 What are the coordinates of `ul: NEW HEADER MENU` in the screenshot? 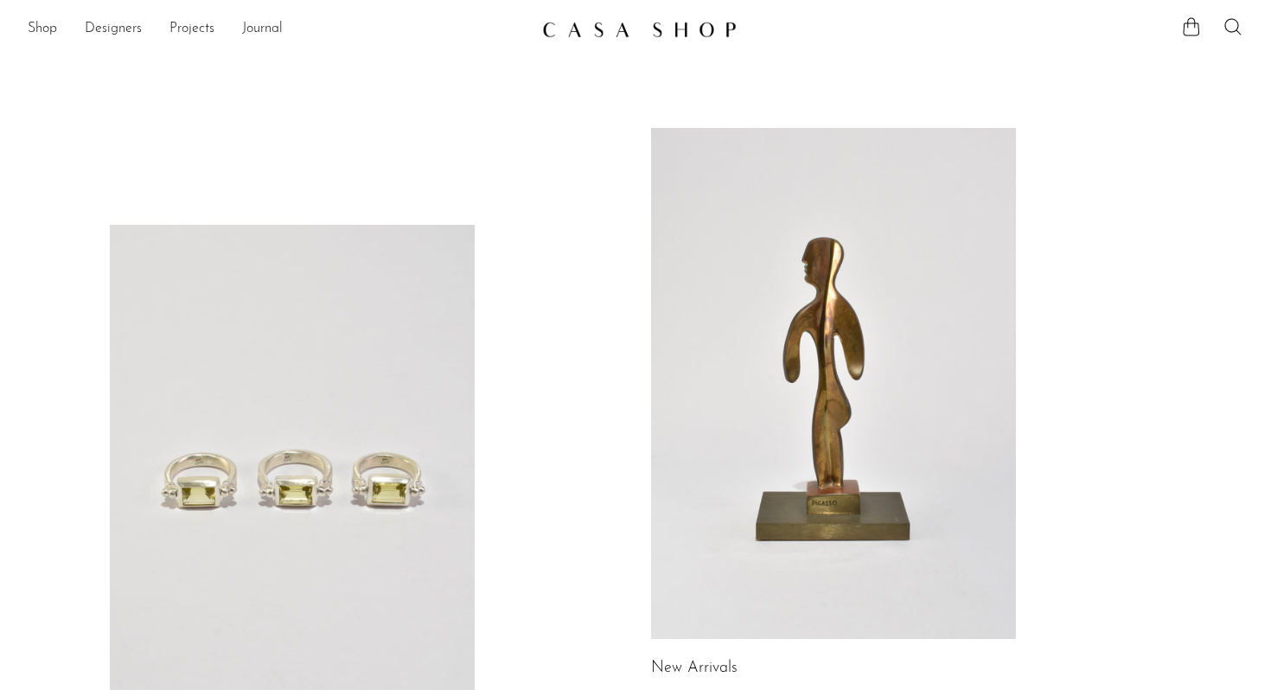 It's located at (277, 29).